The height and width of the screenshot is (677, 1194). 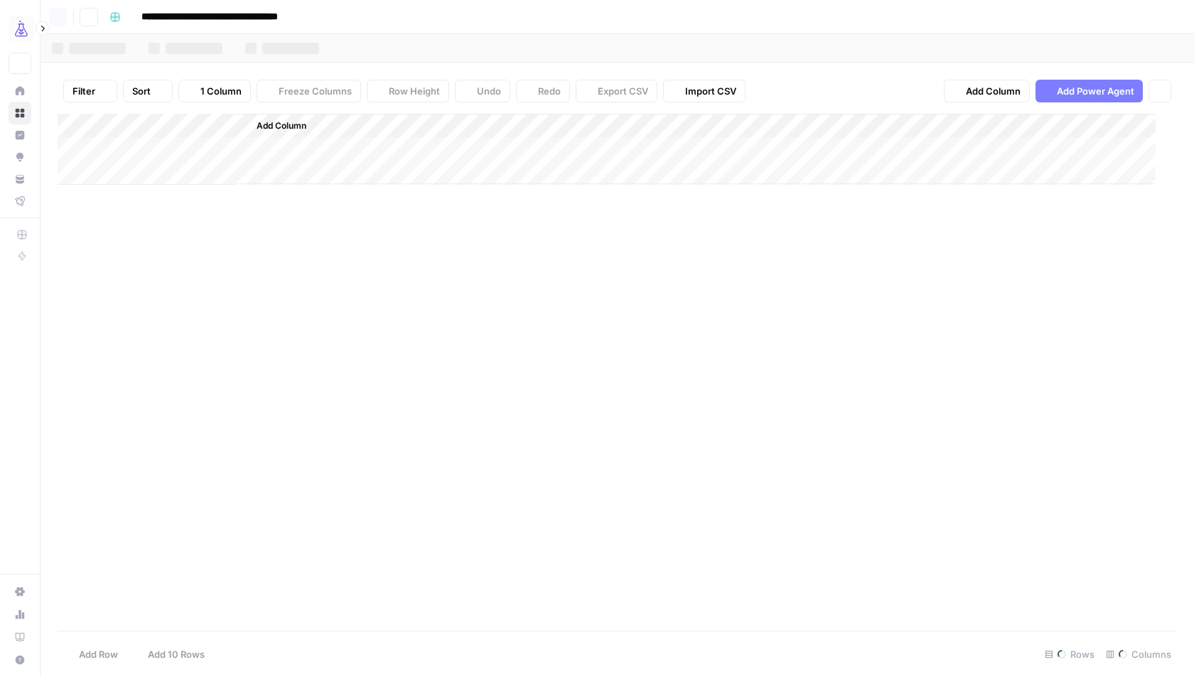 What do you see at coordinates (1095, 91) in the screenshot?
I see `span: Add Power Agent` at bounding box center [1095, 91].